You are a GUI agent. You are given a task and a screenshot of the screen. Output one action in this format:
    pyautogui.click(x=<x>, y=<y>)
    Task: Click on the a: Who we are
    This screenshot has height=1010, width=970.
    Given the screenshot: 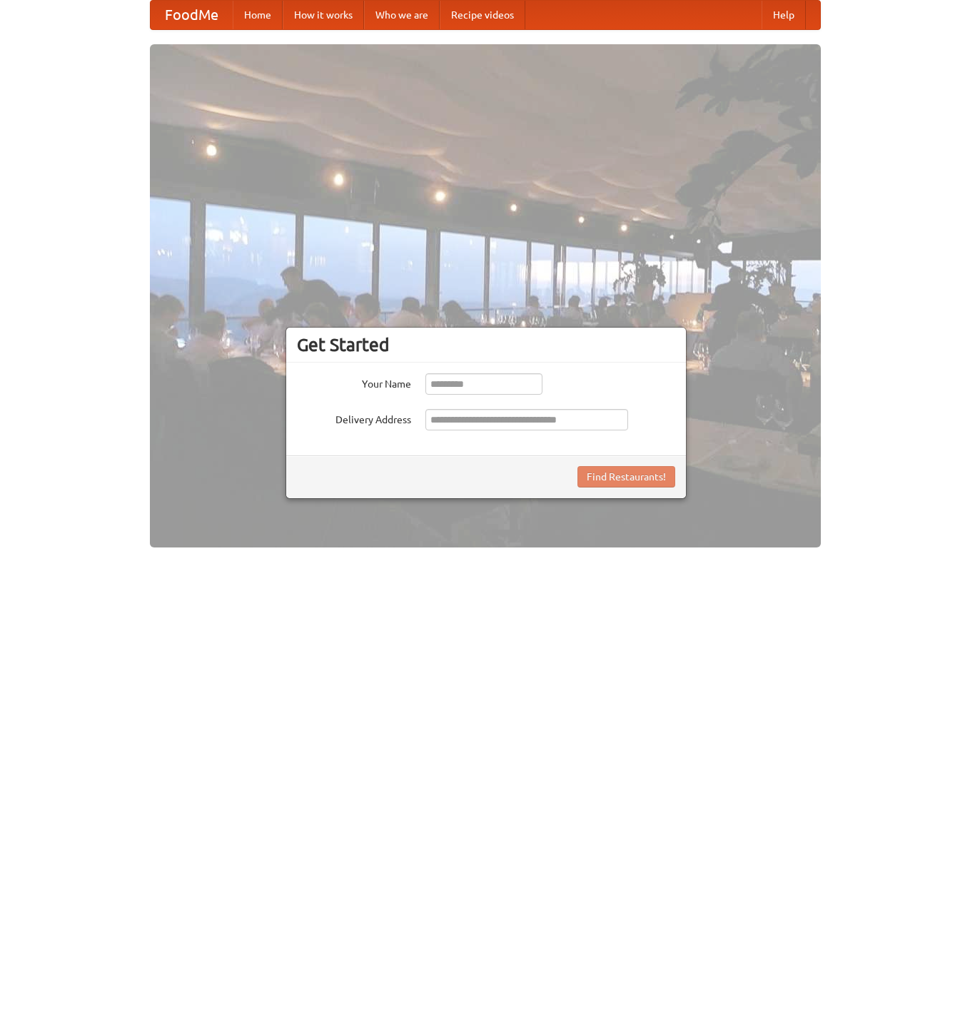 What is the action you would take?
    pyautogui.click(x=402, y=15)
    